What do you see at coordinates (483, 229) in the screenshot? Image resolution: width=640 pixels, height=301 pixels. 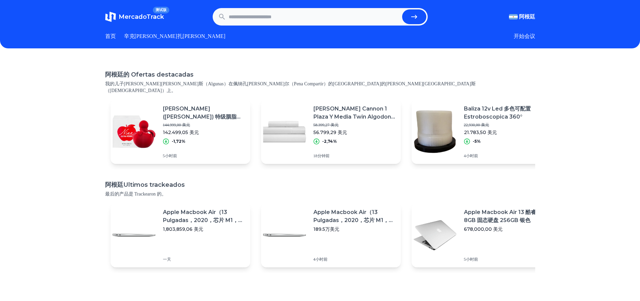 I see `font: 678,000,00 美元` at bounding box center [483, 229].